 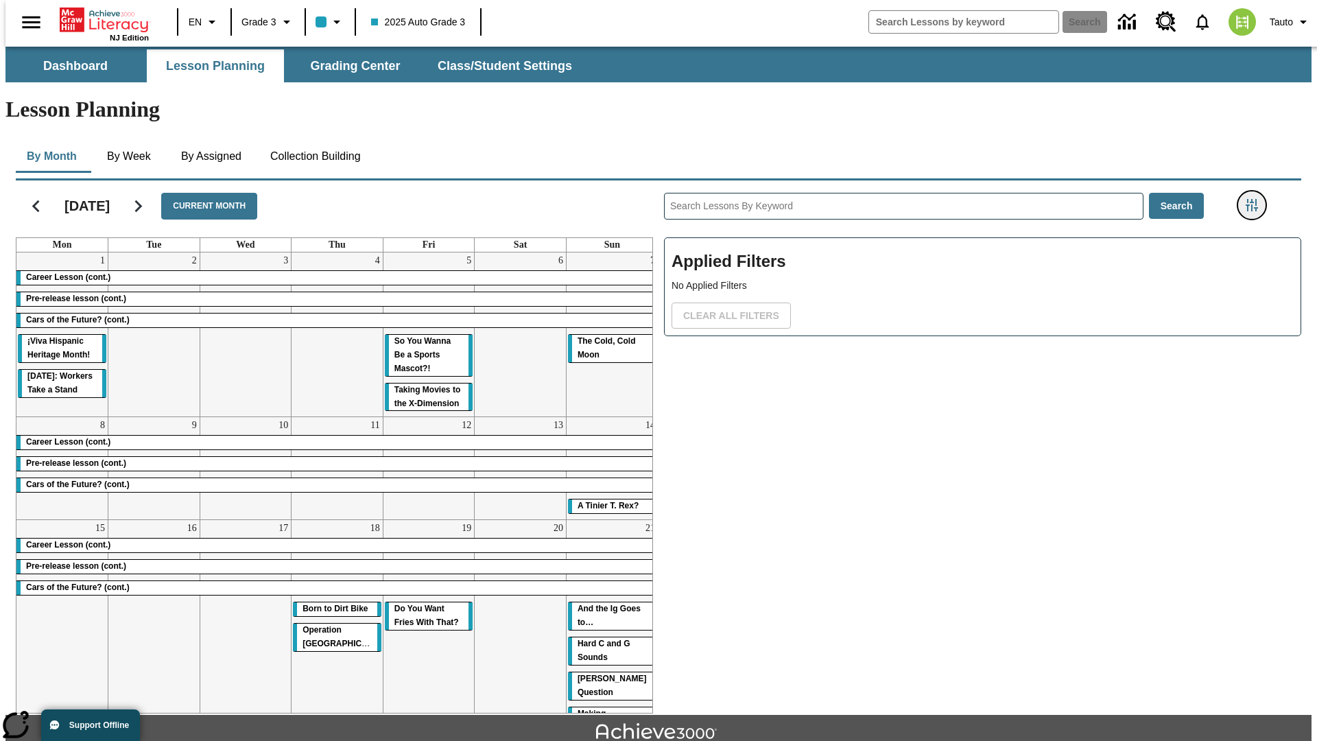 What do you see at coordinates (1176, 206) in the screenshot?
I see `button: Search` at bounding box center [1176, 206].